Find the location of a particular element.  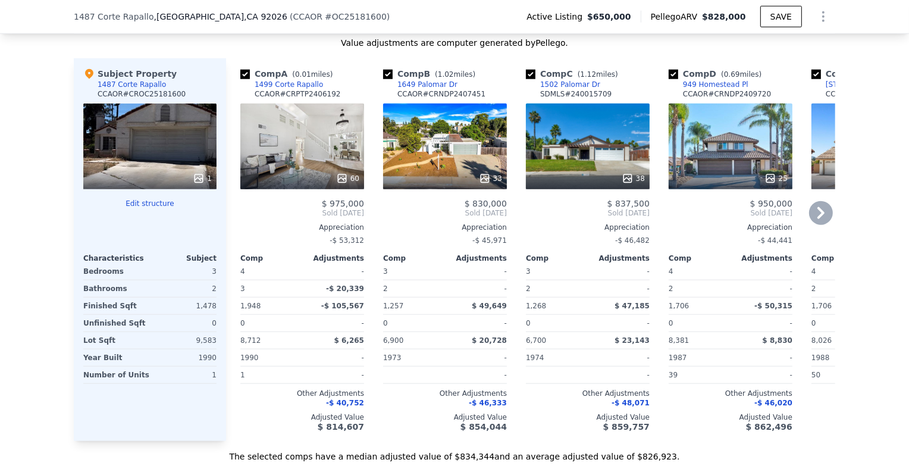

div: 1974 is located at coordinates (556, 358).